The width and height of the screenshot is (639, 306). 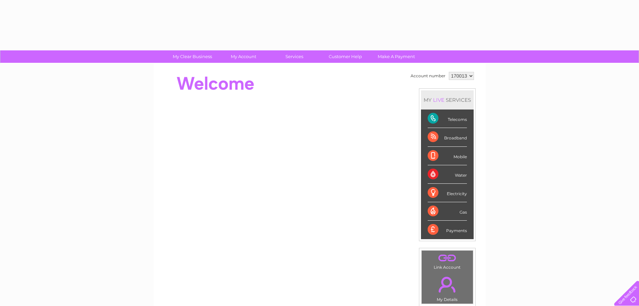 I want to click on td: My Details, so click(x=447, y=287).